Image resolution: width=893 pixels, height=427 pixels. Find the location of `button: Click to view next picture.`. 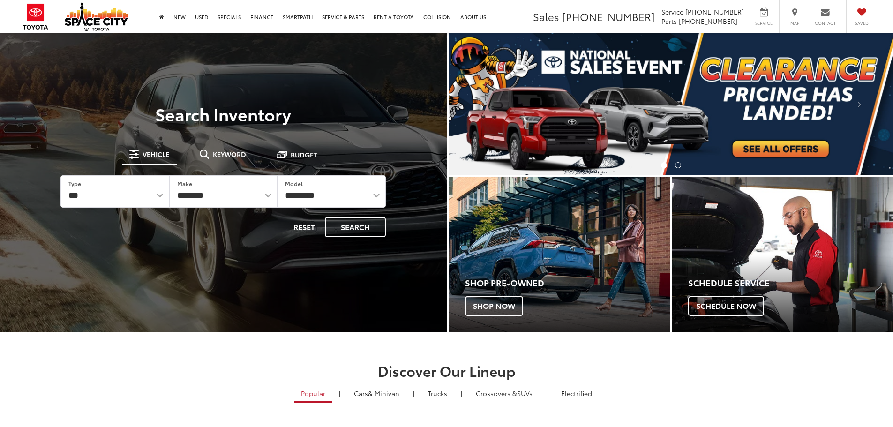

button: Click to view next picture. is located at coordinates (860, 104).